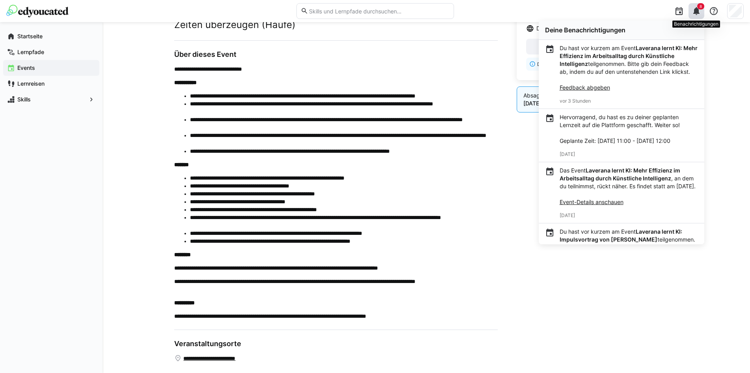 Image resolution: width=750 pixels, height=373 pixels. Describe the element at coordinates (547, 28) in the screenshot. I see `span: Deutsch` at that location.